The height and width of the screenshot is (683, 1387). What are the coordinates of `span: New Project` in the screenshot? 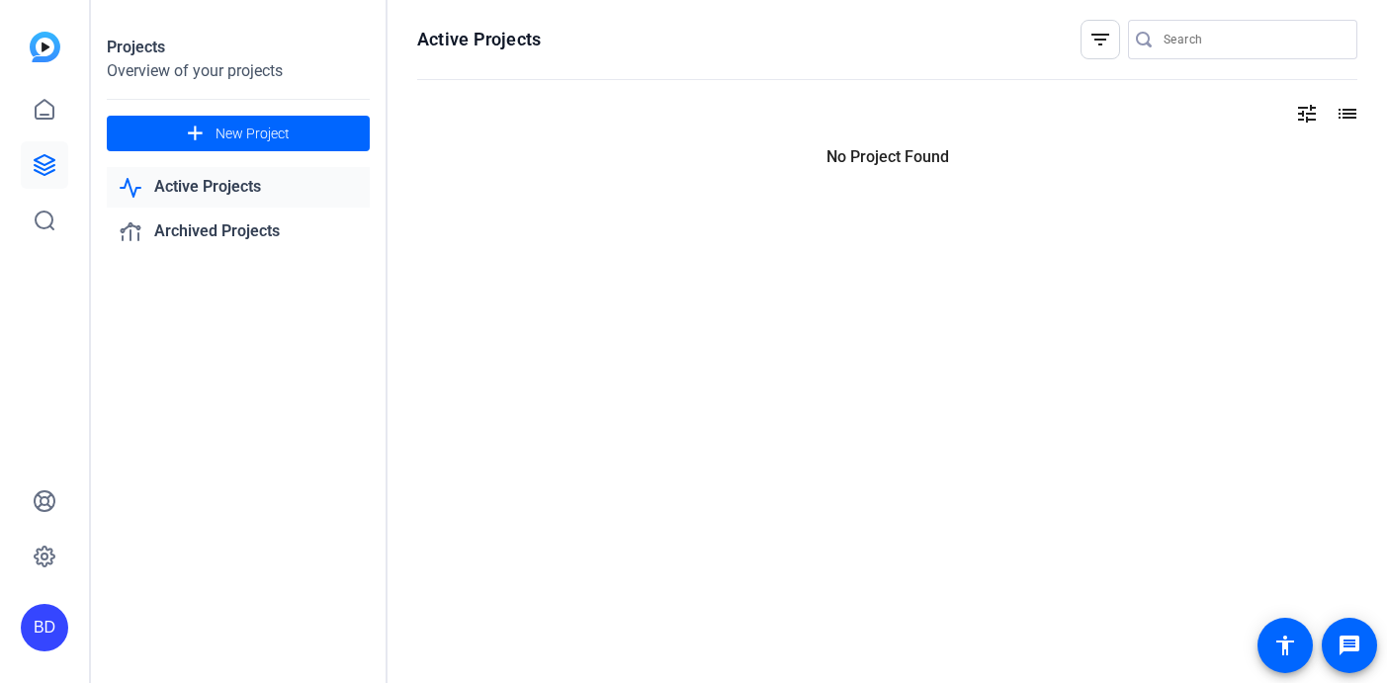 It's located at (252, 133).